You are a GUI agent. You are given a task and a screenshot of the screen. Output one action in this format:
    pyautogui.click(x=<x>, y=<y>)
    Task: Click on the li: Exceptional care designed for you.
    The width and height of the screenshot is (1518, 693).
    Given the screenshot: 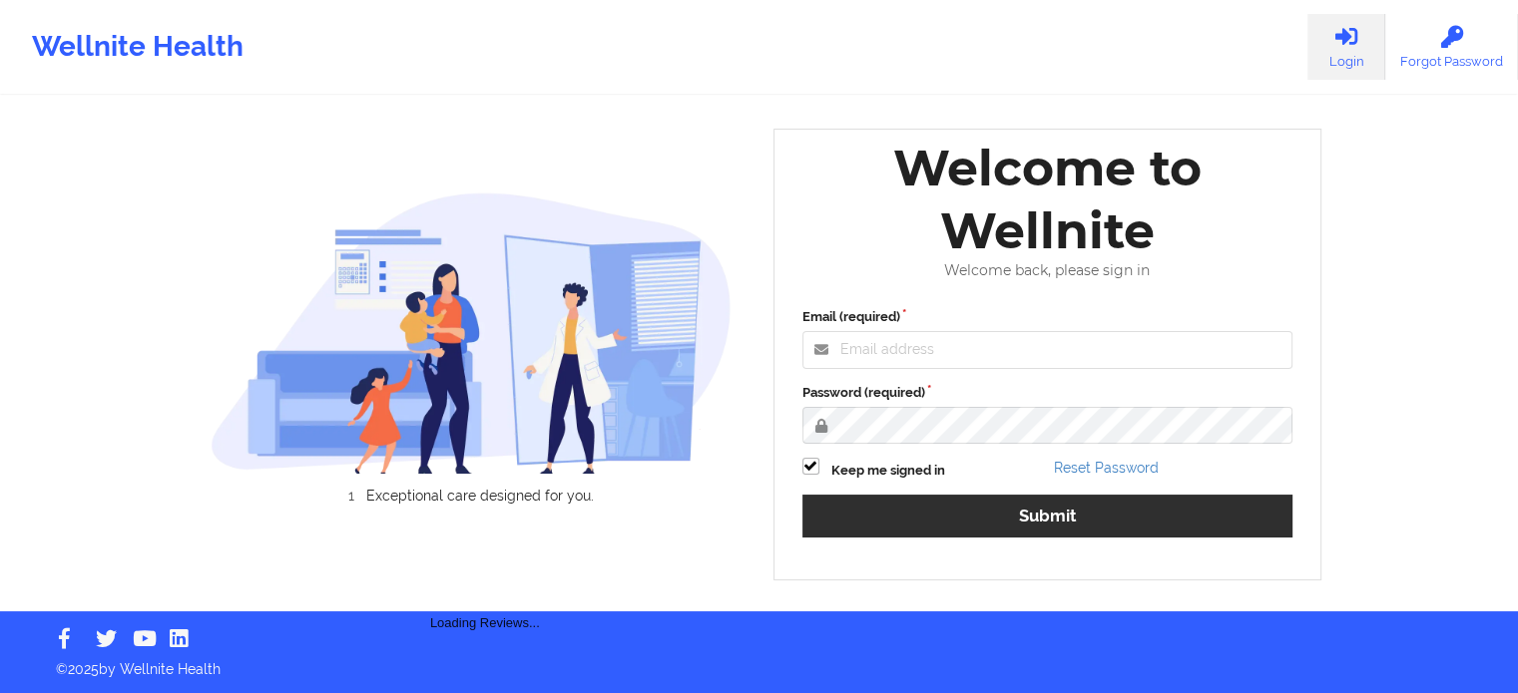 What is the action you would take?
    pyautogui.click(x=480, y=496)
    